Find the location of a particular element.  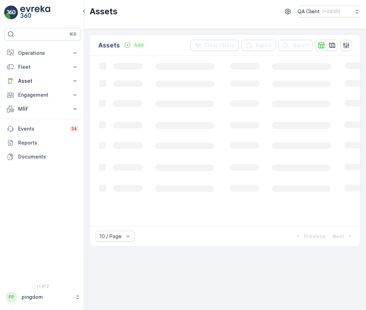

p: ⌘B is located at coordinates (73, 34).